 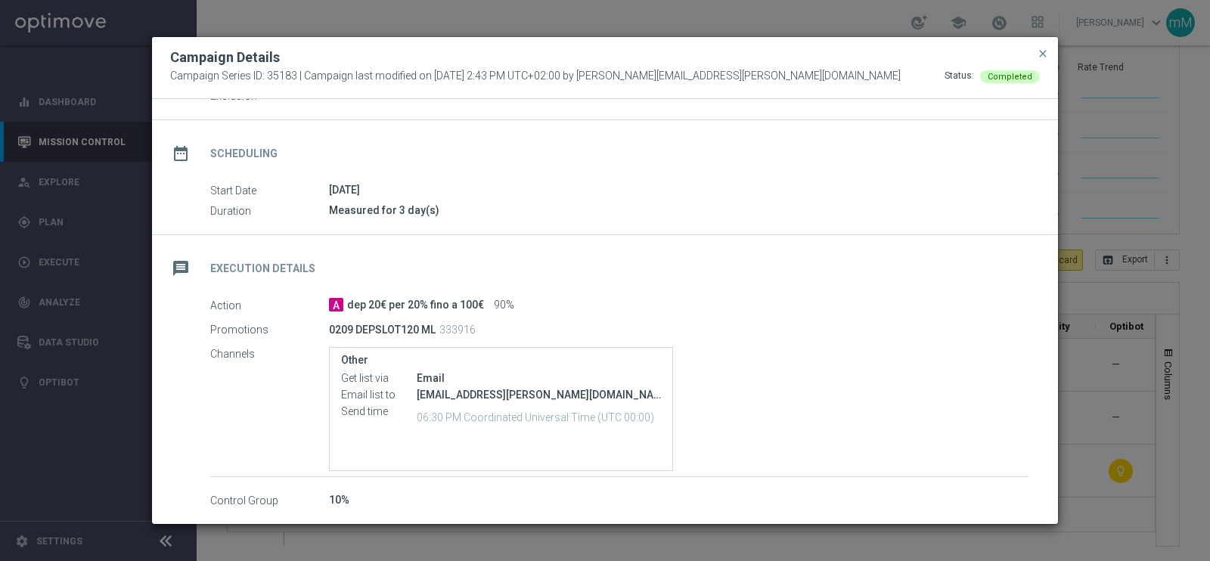 What do you see at coordinates (181, 268) in the screenshot?
I see `i: message` at bounding box center [181, 268].